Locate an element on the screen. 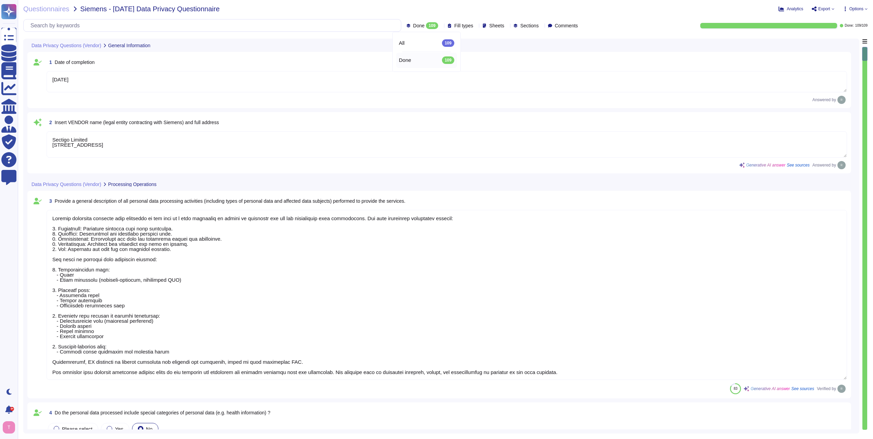  span: Sheets is located at coordinates (497, 26).